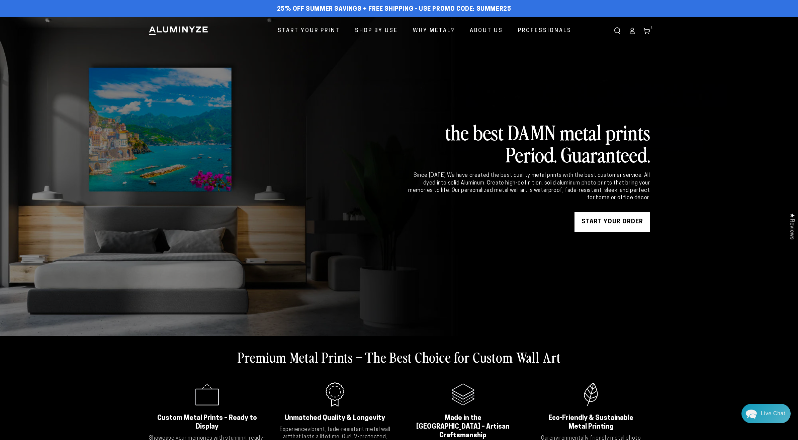 This screenshot has height=440, width=798. What do you see at coordinates (486, 31) in the screenshot?
I see `a: About Us` at bounding box center [486, 31].